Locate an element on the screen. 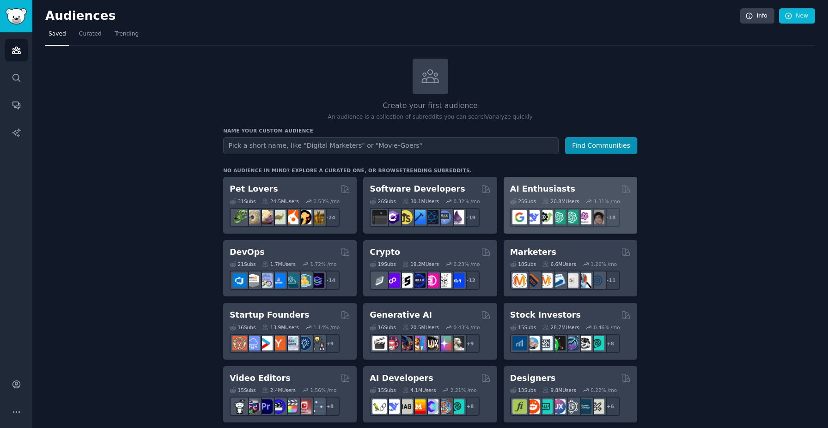 Image resolution: width=828 pixels, height=428 pixels. div: 9.8M Users is located at coordinates (559, 390).